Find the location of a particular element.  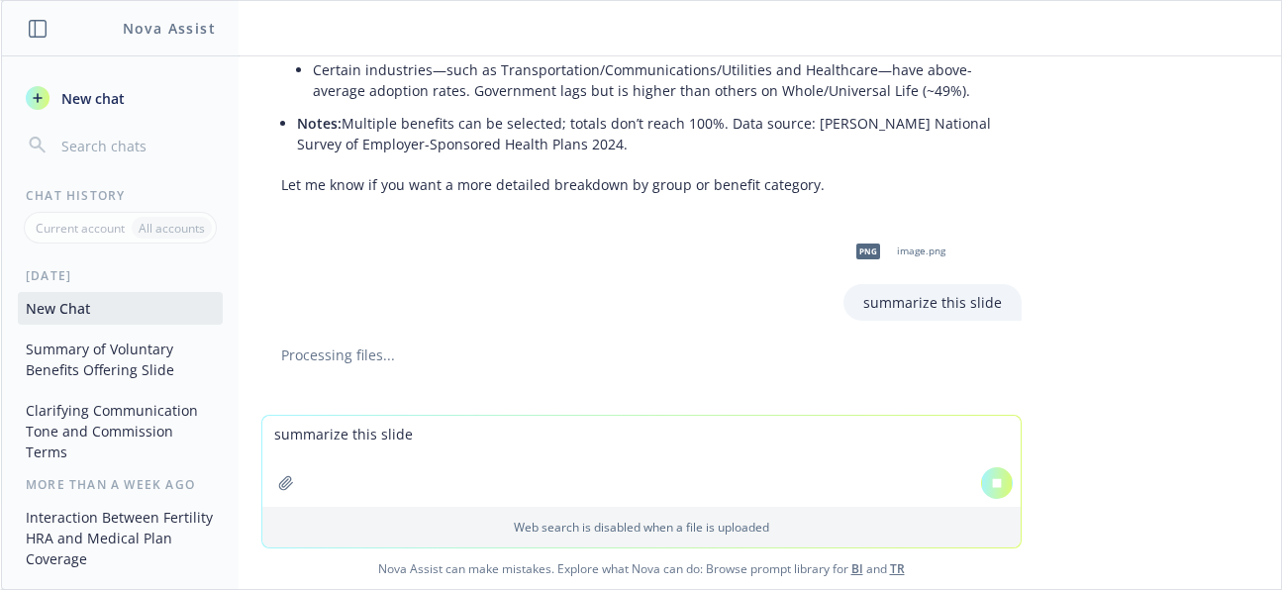

button: New chat is located at coordinates (120, 98).